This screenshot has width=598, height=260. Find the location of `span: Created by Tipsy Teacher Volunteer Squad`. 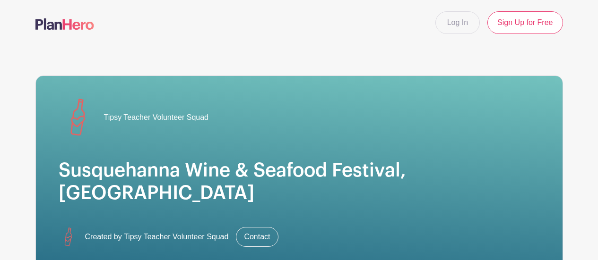

span: Created by Tipsy Teacher Volunteer Squad is located at coordinates (157, 237).